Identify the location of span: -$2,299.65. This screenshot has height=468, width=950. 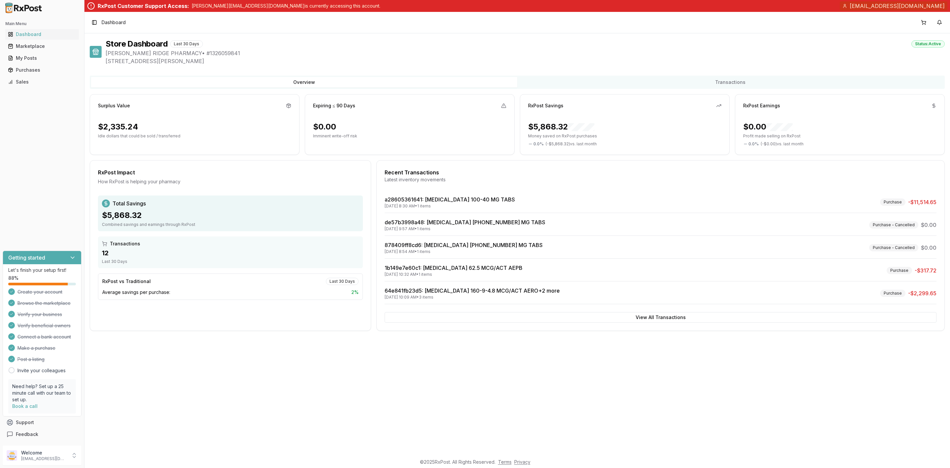
(923, 293).